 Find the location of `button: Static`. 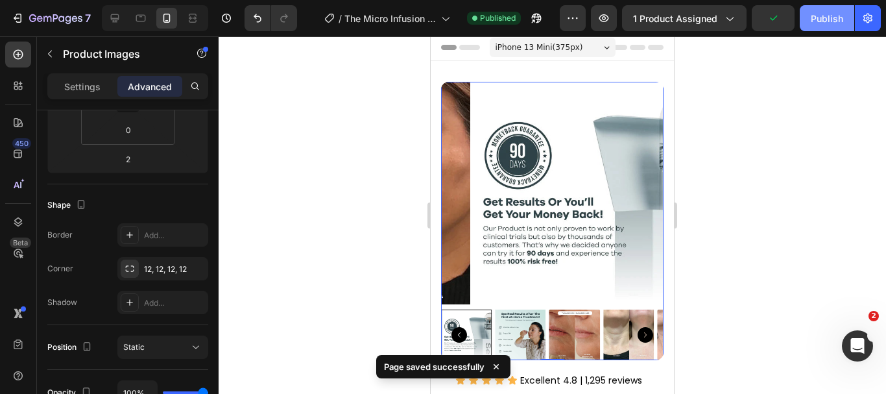

button: Static is located at coordinates (163, 347).